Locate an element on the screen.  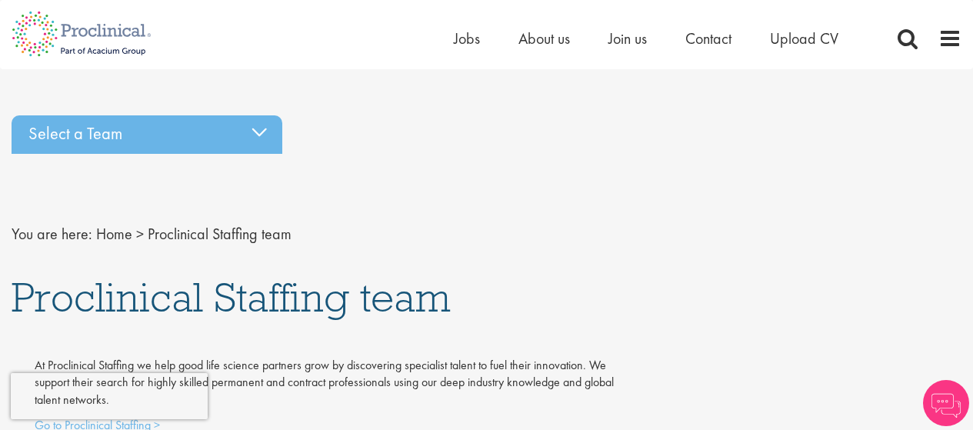
a: Contact is located at coordinates (708, 38).